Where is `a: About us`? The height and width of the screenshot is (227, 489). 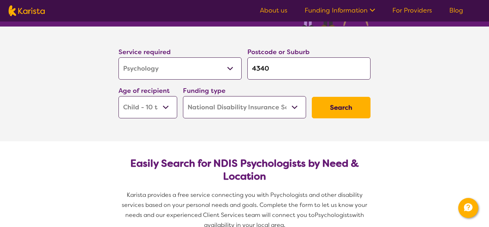
a: About us is located at coordinates (274, 10).